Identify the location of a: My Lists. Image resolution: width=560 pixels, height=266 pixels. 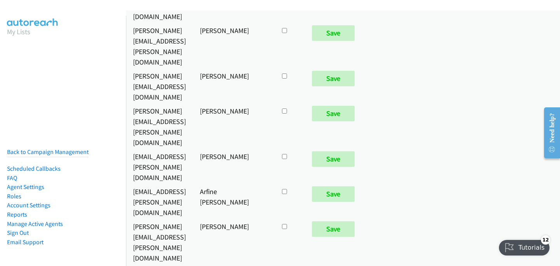
(19, 31).